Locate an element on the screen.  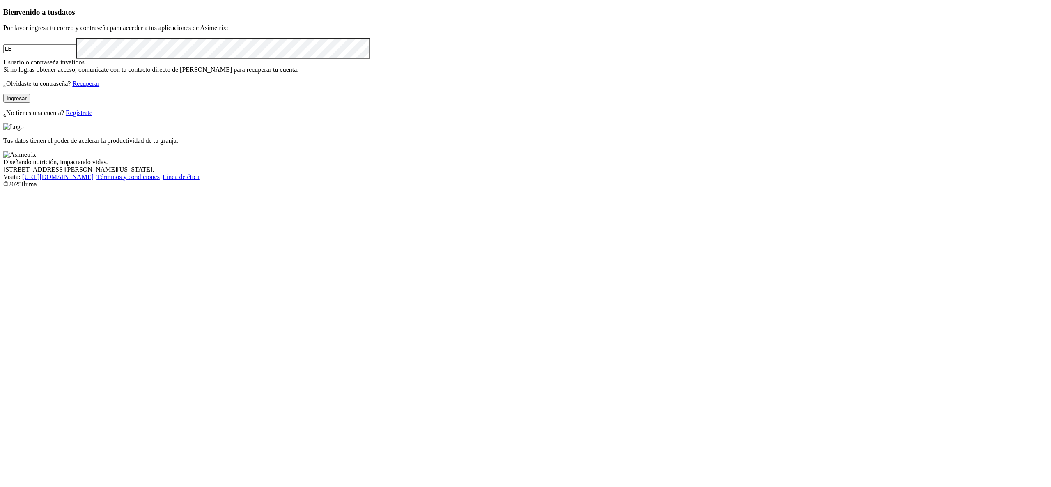
p: ¿Olvidaste tu contraseña? is located at coordinates (526, 84).